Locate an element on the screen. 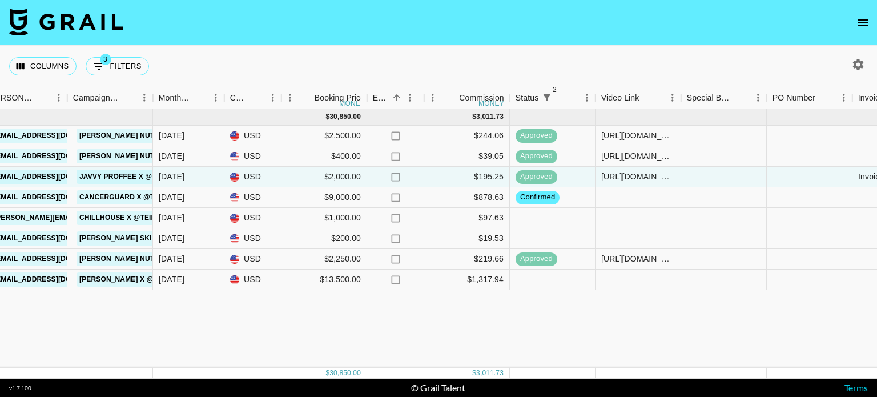  div: $2,500.00 is located at coordinates (324, 136).